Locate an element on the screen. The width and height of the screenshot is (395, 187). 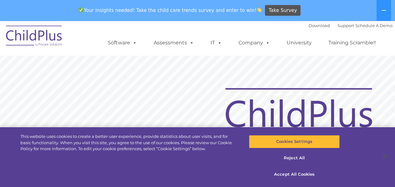
button: Reject All is located at coordinates (294, 158).